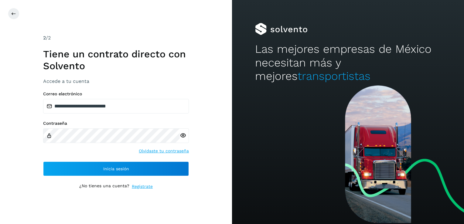 Image resolution: width=464 pixels, height=224 pixels. What do you see at coordinates (116, 60) in the screenshot?
I see `h1: Tiene un contrato directo con Solvento` at bounding box center [116, 60].